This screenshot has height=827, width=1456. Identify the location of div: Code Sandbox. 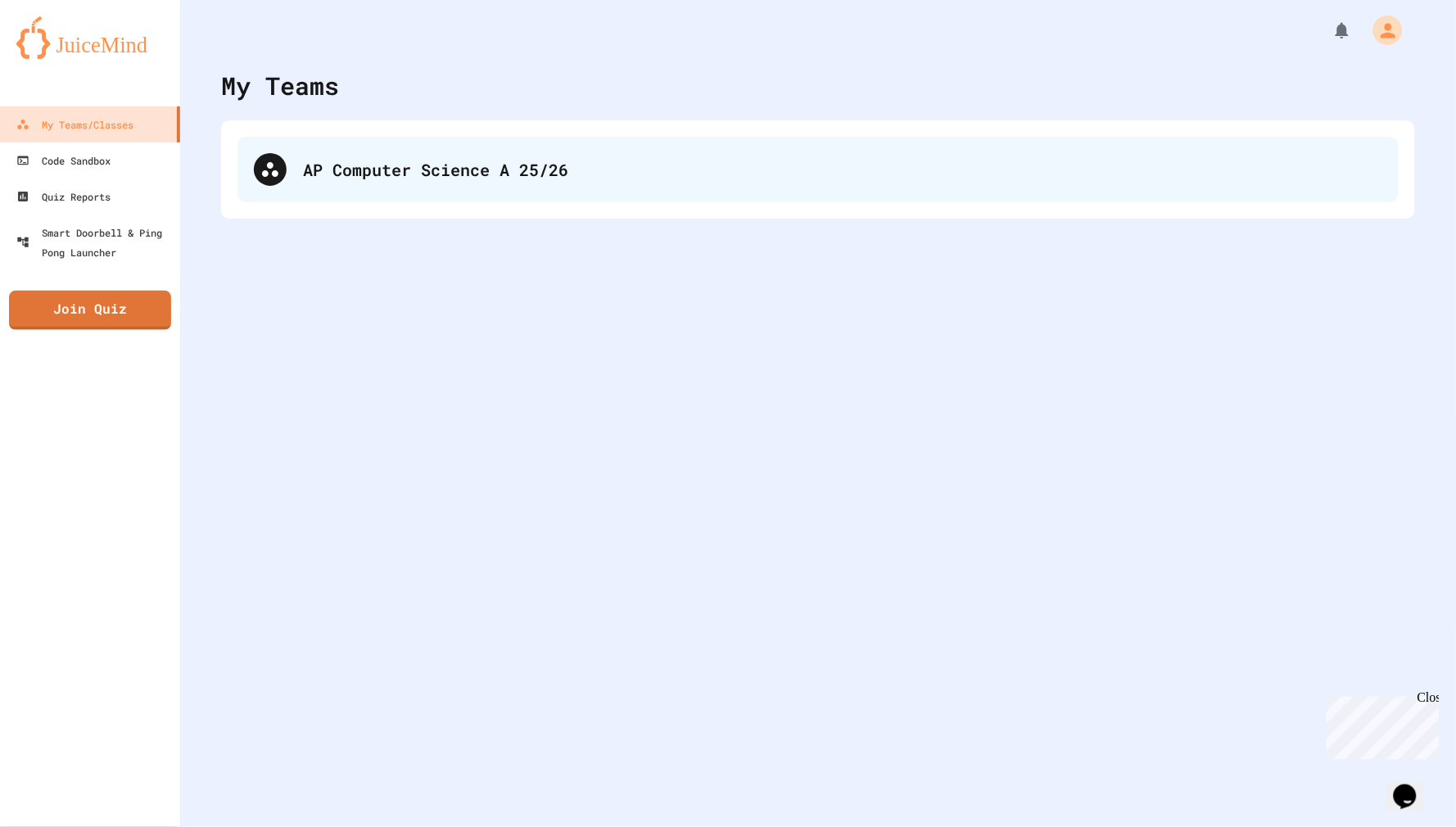
(63, 161).